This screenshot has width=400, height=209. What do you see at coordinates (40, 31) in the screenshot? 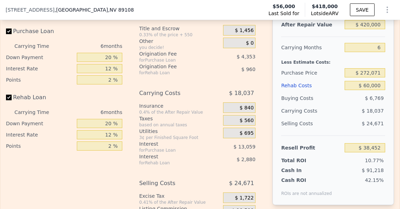
I see `label: Purchase Loan` at bounding box center [40, 31].